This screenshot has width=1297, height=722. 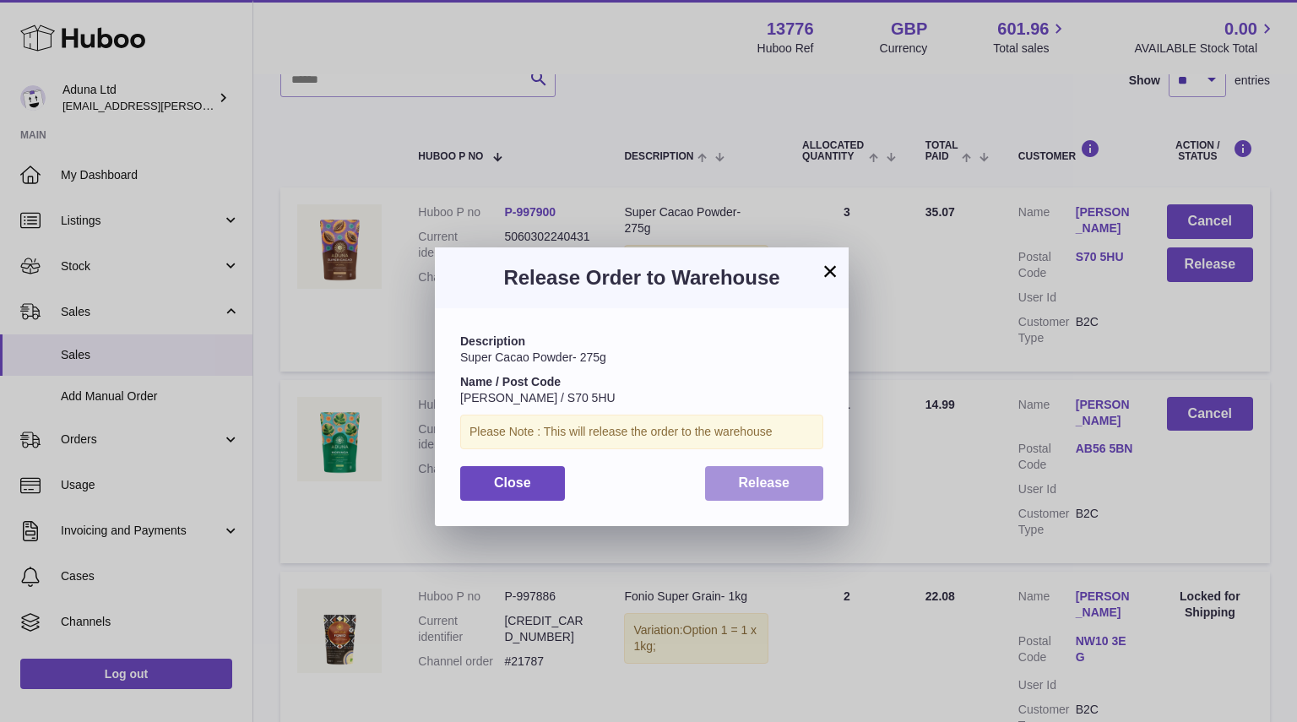 What do you see at coordinates (533, 357) in the screenshot?
I see `span: Super Cacao Powder- 275g` at bounding box center [533, 357].